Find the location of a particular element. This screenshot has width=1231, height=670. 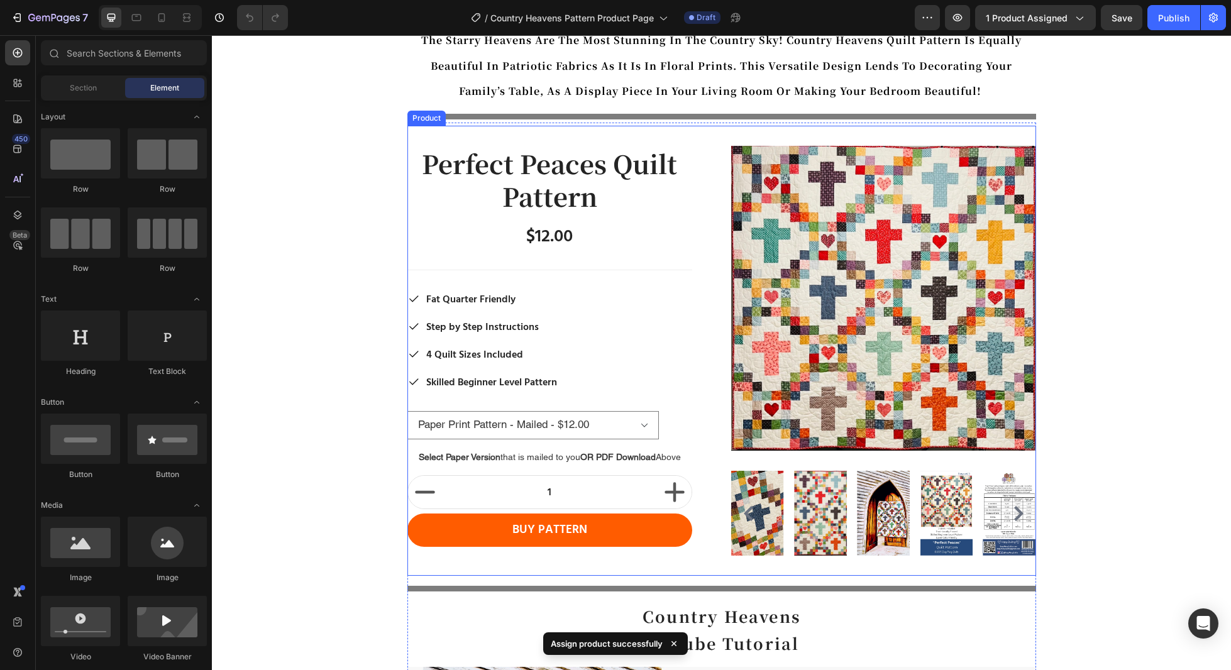

button: Save is located at coordinates (1121, 18).